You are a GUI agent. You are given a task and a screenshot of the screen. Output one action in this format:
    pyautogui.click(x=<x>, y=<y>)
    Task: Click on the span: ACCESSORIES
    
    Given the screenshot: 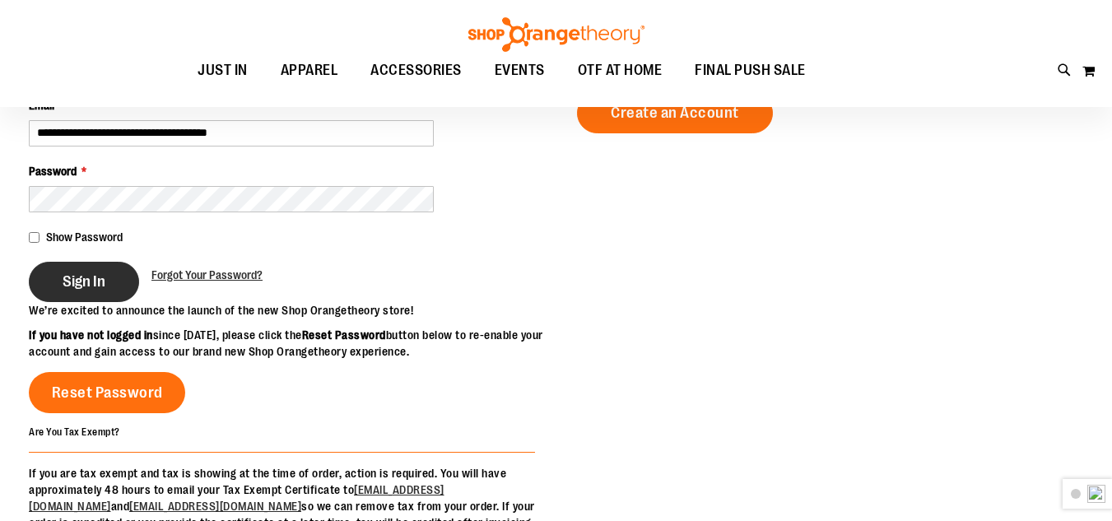 What is the action you would take?
    pyautogui.click(x=416, y=70)
    